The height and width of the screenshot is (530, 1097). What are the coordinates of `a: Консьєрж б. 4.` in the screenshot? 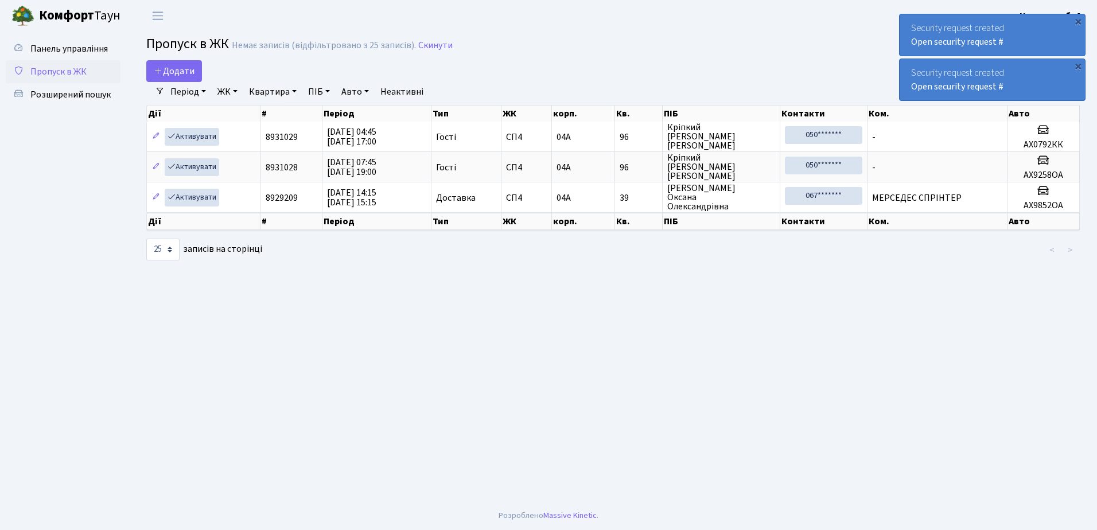 It's located at (1051, 16).